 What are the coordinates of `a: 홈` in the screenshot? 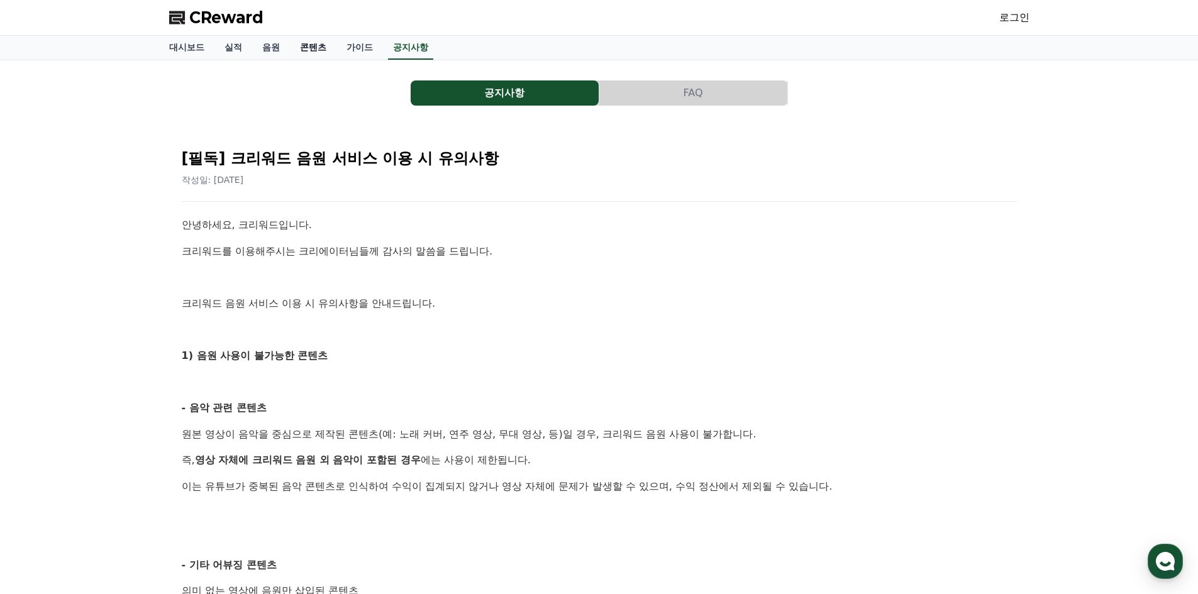 It's located at (43, 414).